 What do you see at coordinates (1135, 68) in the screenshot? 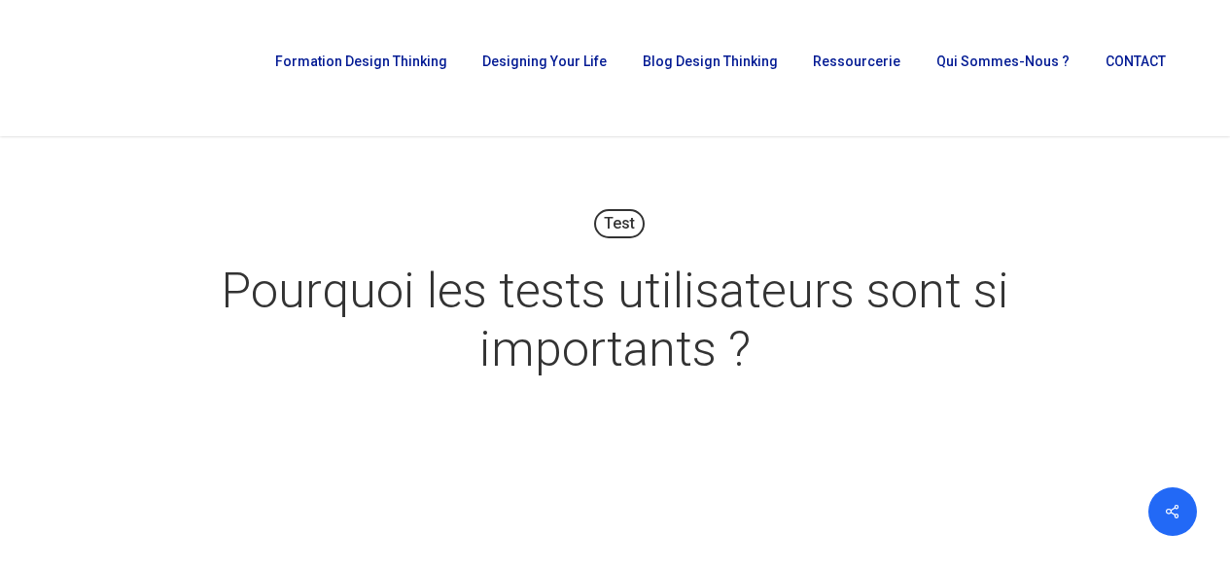
I see `a: CONTACT` at bounding box center [1135, 68].